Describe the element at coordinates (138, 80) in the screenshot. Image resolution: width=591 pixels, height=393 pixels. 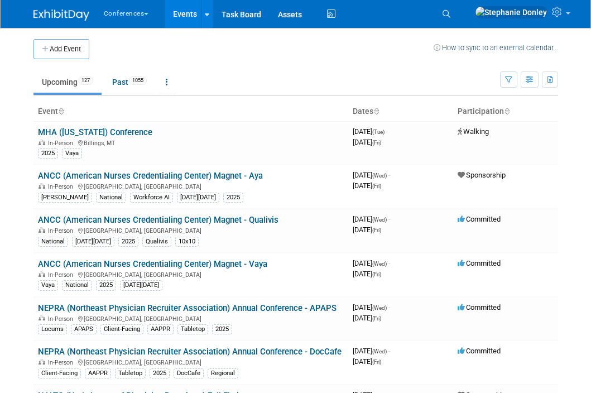
I see `span: 1055` at that location.